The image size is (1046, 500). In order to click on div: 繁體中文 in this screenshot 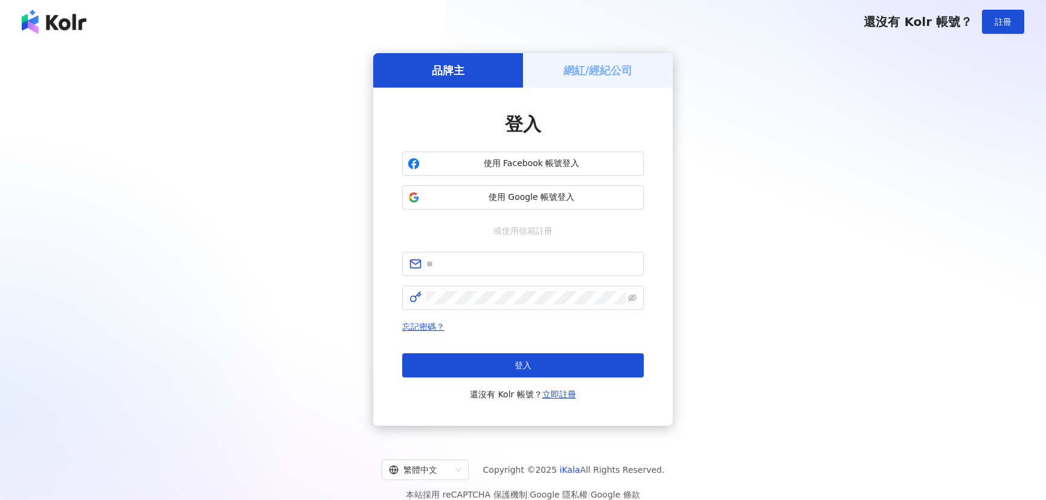, I will do `click(420, 470)`.